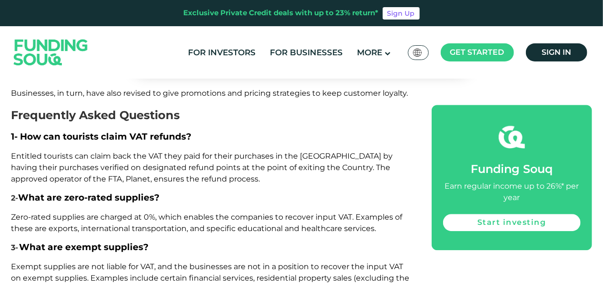  What do you see at coordinates (401, 13) in the screenshot?
I see `a: Sign Up` at bounding box center [401, 13].